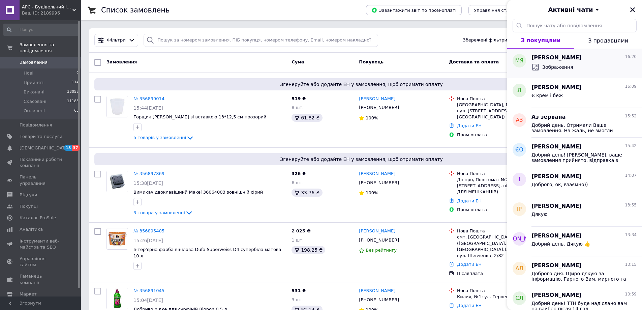  I want to click on button: АзАз зервана15:52Добрий день. Отримали Ваше замовлення. На жаль, не змогли зв"язатись з Вами в те..., so click(575, 123).